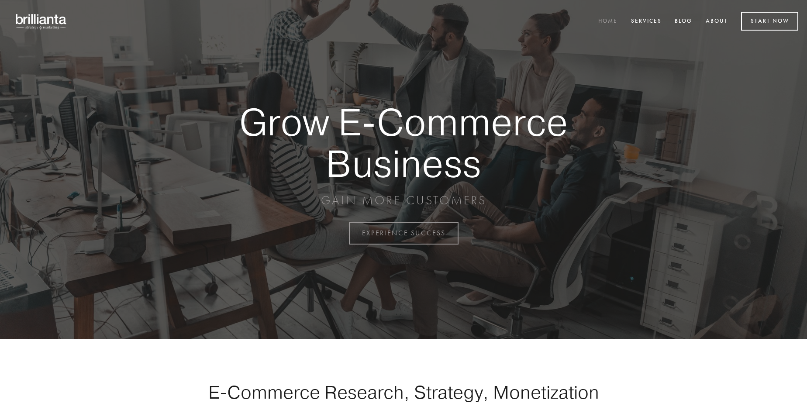 This screenshot has width=807, height=410. Describe the element at coordinates (684, 21) in the screenshot. I see `a: Blog` at that location.